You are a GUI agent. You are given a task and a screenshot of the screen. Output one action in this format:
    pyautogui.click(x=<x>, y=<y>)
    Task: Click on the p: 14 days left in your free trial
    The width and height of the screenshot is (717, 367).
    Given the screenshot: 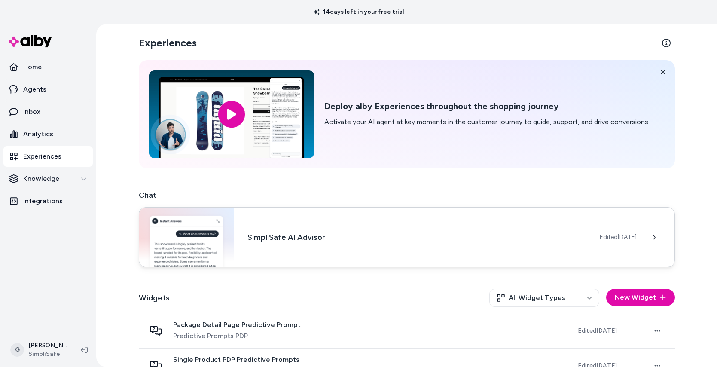 What is the action you would take?
    pyautogui.click(x=359, y=12)
    